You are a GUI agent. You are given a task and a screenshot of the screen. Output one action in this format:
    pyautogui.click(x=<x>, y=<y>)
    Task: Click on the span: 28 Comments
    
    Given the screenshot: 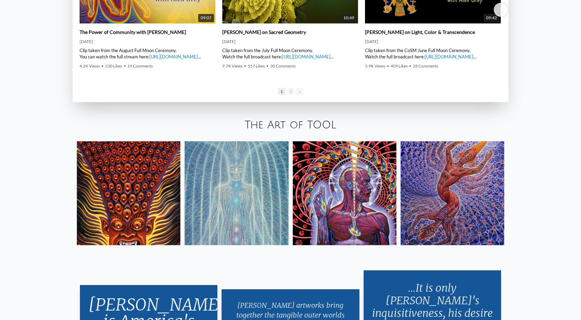 What is the action you would take?
    pyautogui.click(x=426, y=66)
    